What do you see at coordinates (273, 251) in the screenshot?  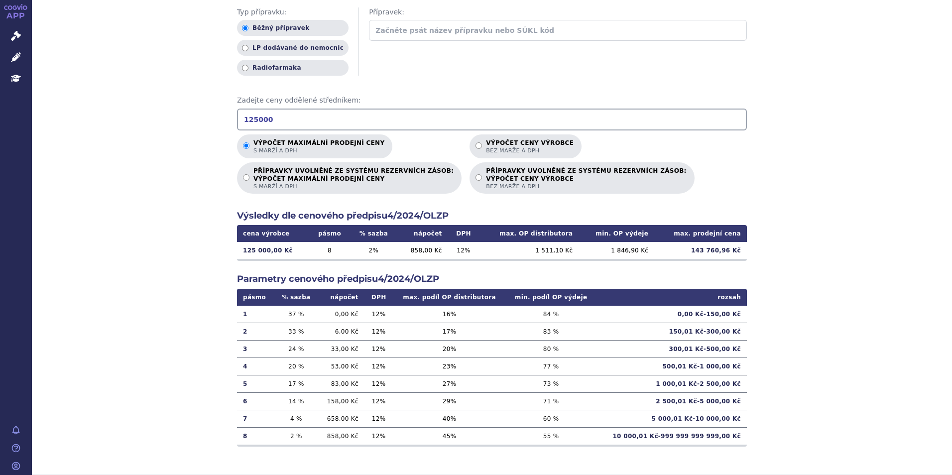 I see `td: 125 000,00 Kč` at bounding box center [273, 251].